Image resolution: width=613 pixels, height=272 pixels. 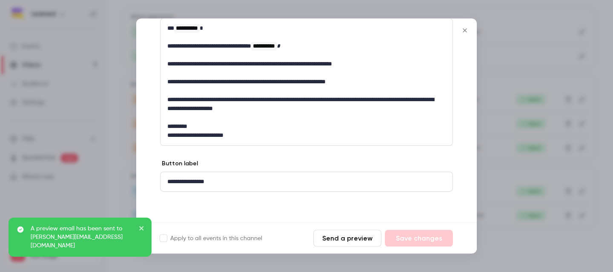 What do you see at coordinates (179, 164) in the screenshot?
I see `label: Button label` at bounding box center [179, 164].